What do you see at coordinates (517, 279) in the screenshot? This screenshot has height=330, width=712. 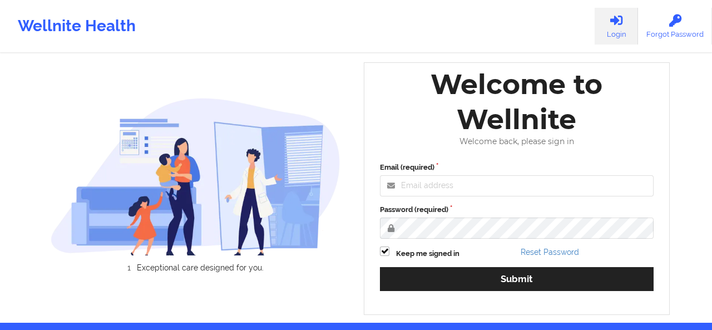 I see `button: Submit` at bounding box center [517, 279].